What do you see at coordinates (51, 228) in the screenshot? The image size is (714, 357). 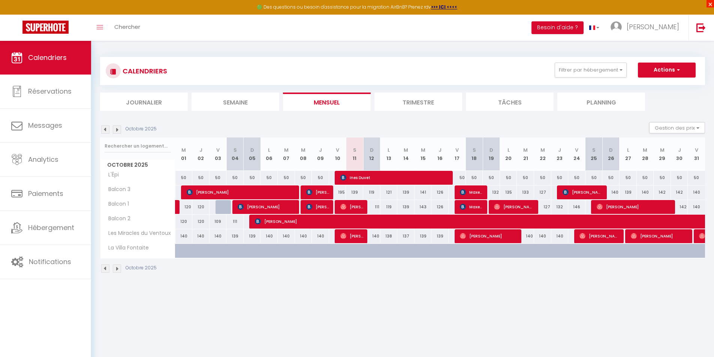 I see `span: Hébergement` at bounding box center [51, 228].